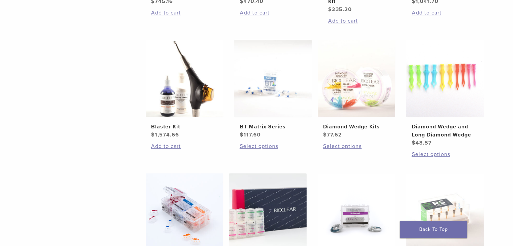 This screenshot has width=513, height=246. What do you see at coordinates (332, 135) in the screenshot?
I see `bdi: 77.62` at bounding box center [332, 135].